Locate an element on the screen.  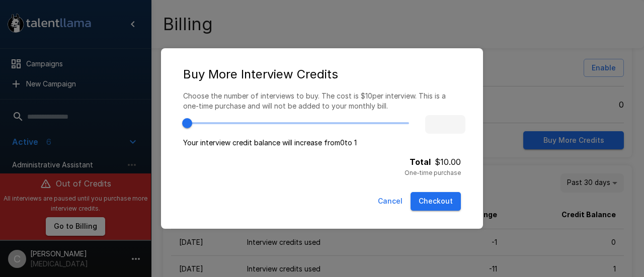
button: Checkout is located at coordinates (436, 201).